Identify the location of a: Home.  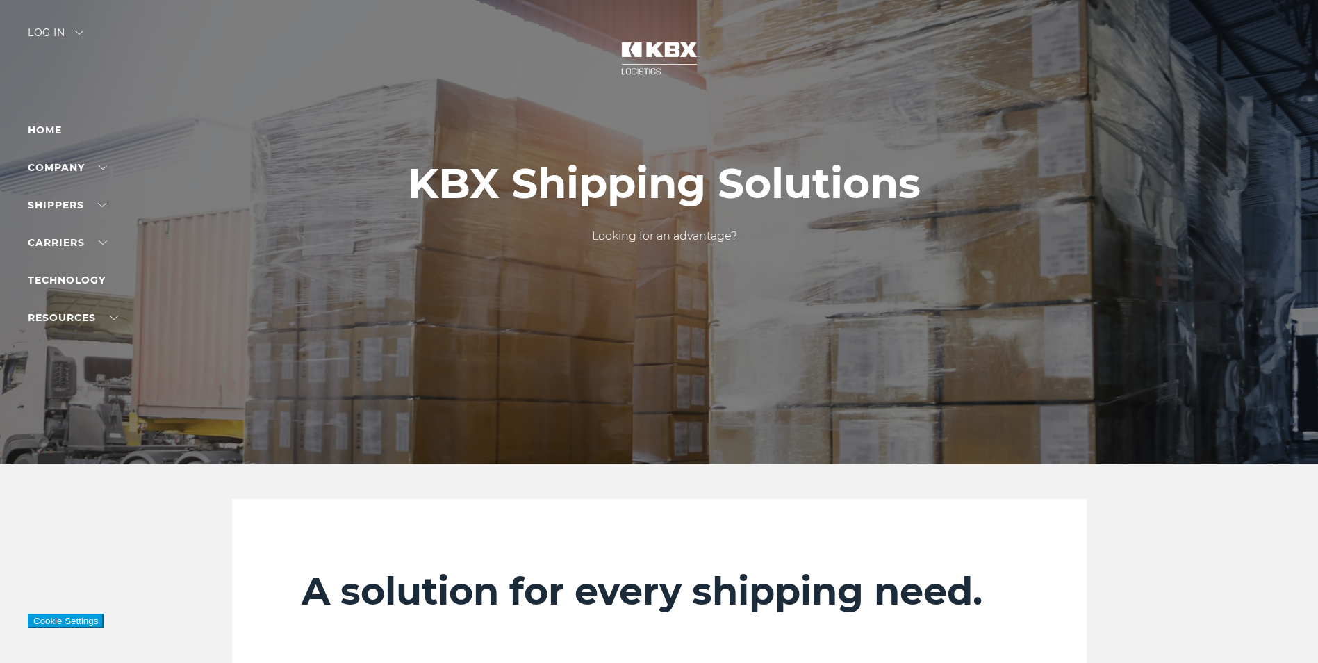
(44, 130).